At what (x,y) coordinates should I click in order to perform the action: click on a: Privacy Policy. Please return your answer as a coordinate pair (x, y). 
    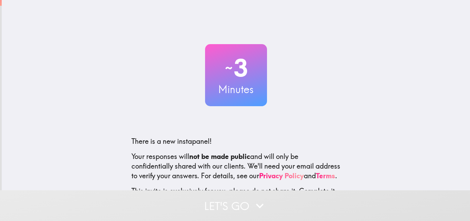
    Looking at the image, I should click on (282, 175).